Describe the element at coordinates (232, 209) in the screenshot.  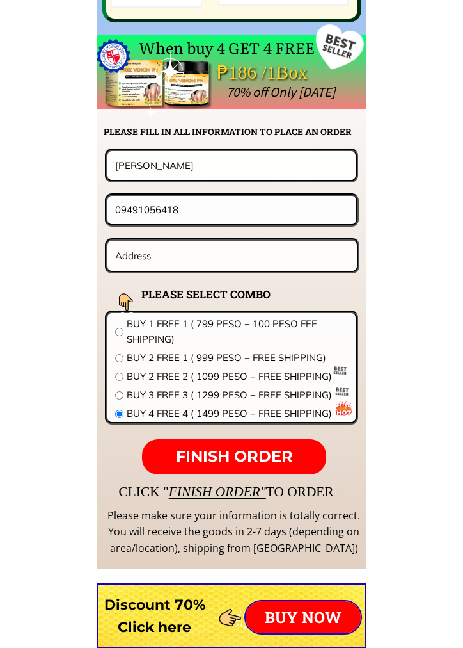
I see `input: Phone number` at that location.